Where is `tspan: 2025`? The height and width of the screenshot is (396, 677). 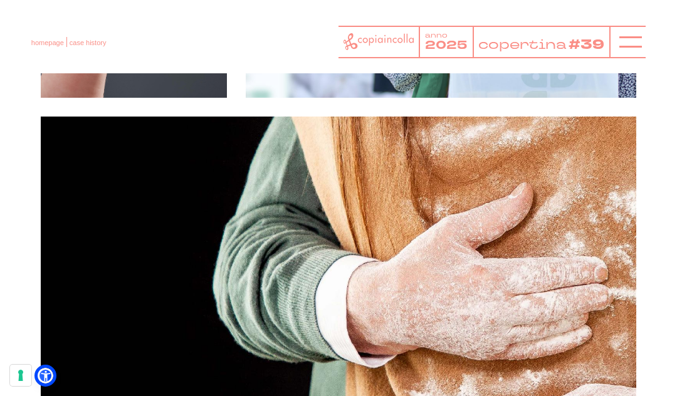
tspan: 2025 is located at coordinates (446, 45).